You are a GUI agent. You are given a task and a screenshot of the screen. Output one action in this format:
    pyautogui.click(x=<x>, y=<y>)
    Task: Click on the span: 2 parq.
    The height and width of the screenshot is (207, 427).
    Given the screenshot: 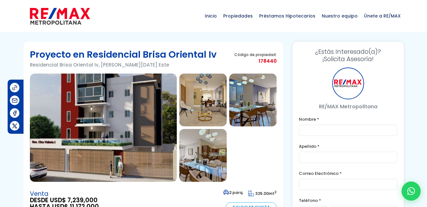 What is the action you would take?
    pyautogui.click(x=234, y=192)
    